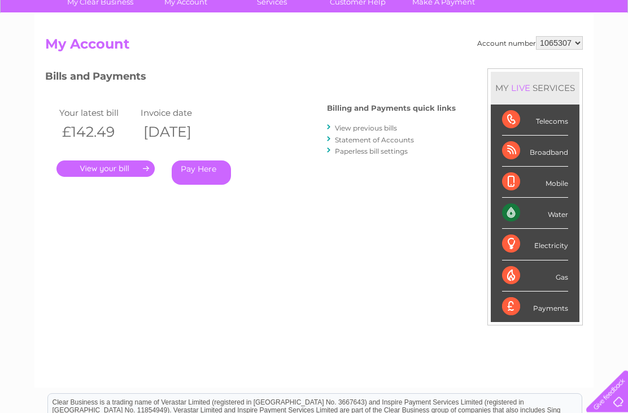 The height and width of the screenshot is (413, 628). What do you see at coordinates (97, 113) in the screenshot?
I see `td: Your latest bill` at bounding box center [97, 113].